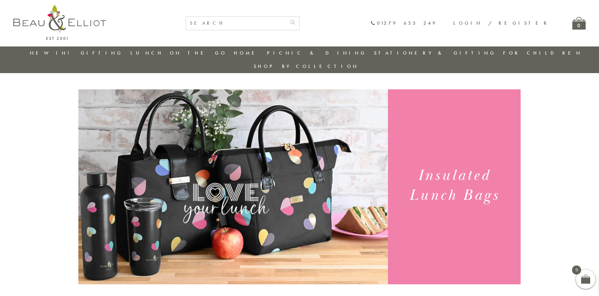  Describe the element at coordinates (60, 22) in the screenshot. I see `img: logo` at that location.